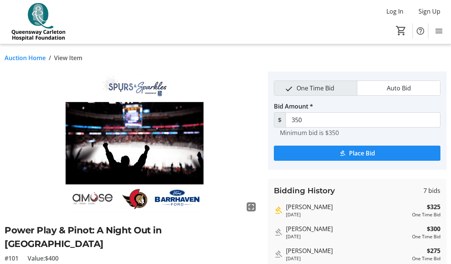  I want to click on span: View Item, so click(68, 58).